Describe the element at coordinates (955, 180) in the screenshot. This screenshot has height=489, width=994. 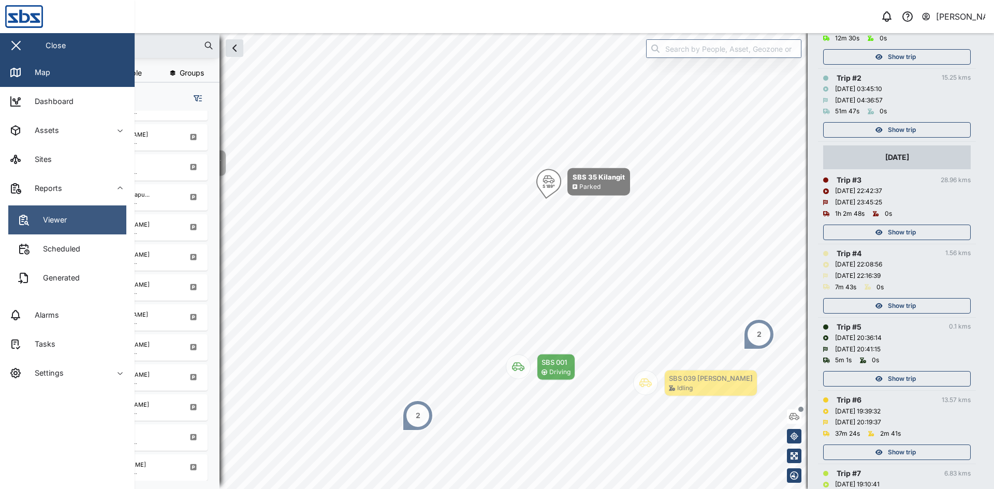
I see `div: 28.96 kms` at that location.